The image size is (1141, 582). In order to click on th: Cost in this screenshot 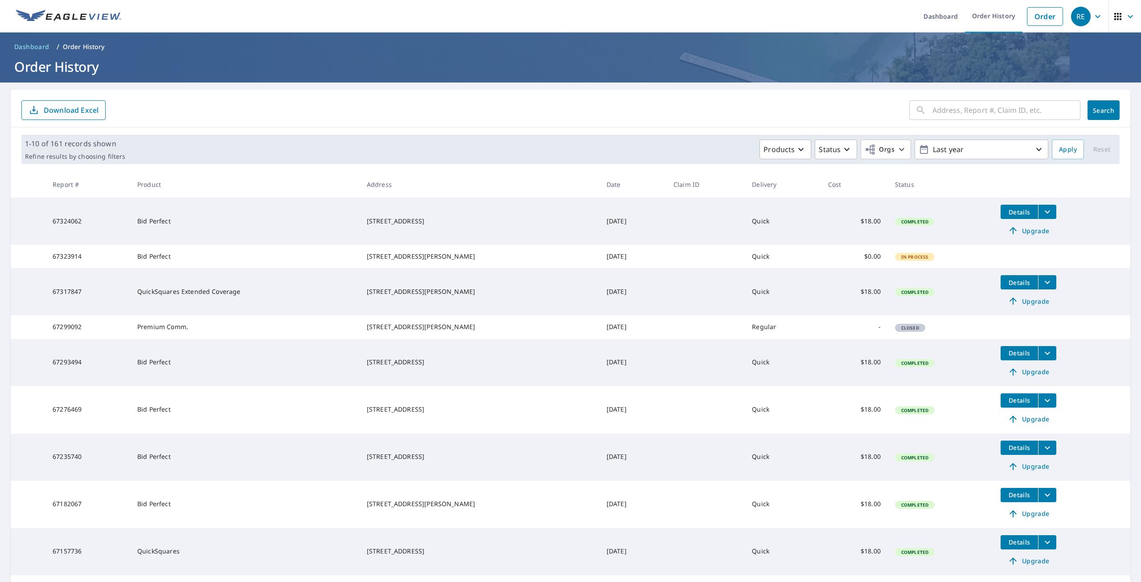, I will do `click(855, 184)`.